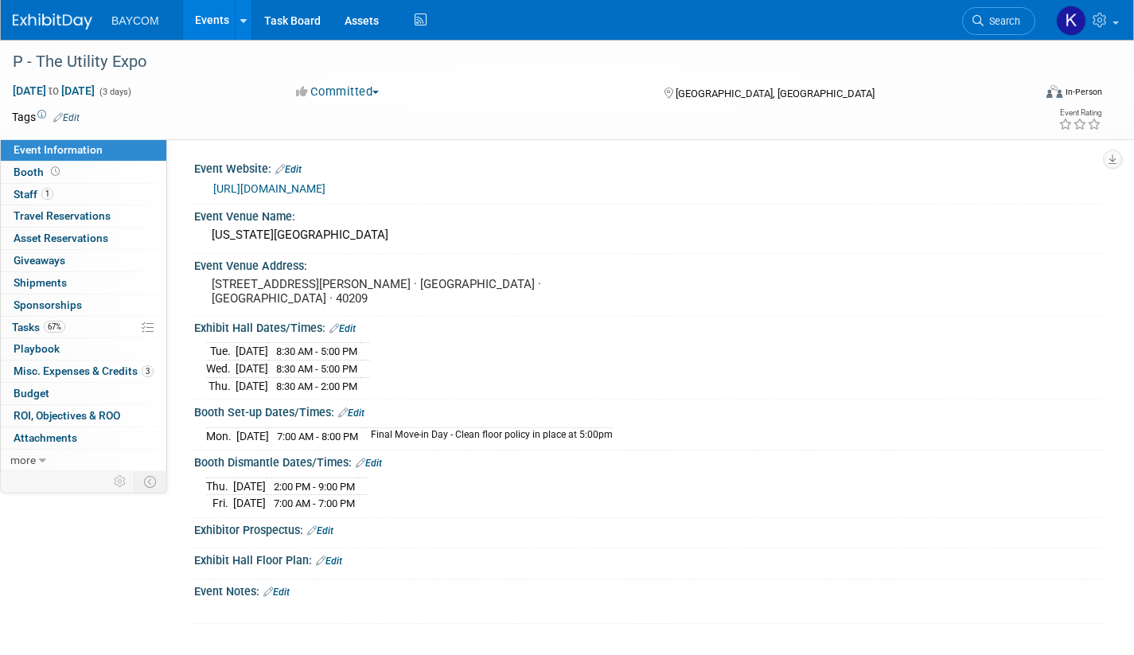  I want to click on span: Asset Reservations, so click(60, 238).